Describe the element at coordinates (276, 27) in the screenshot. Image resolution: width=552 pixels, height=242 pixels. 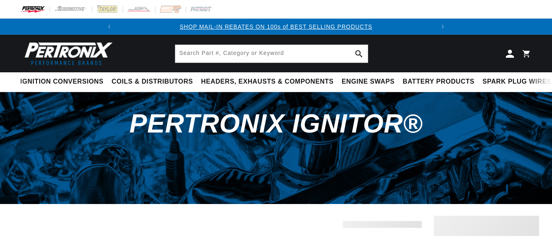
I see `a: SHOP MAIL-IN REBATES ON 100s of BEST SELLING PRODUCTS` at that location.